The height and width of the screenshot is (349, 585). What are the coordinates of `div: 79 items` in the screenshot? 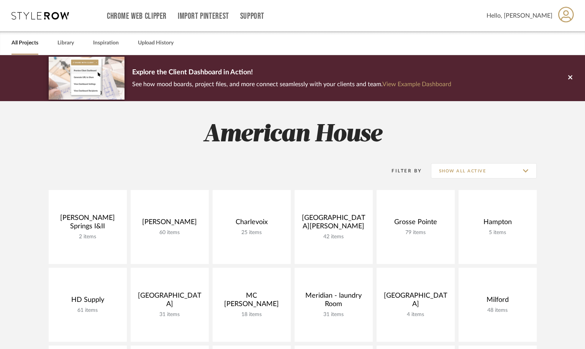 It's located at (415, 232).